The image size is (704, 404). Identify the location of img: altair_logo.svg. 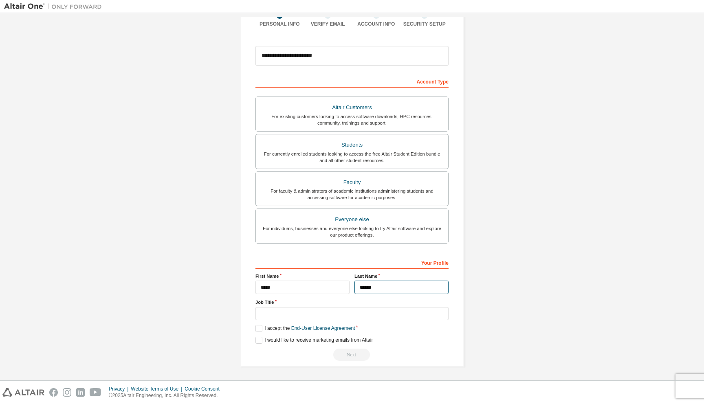
(23, 392).